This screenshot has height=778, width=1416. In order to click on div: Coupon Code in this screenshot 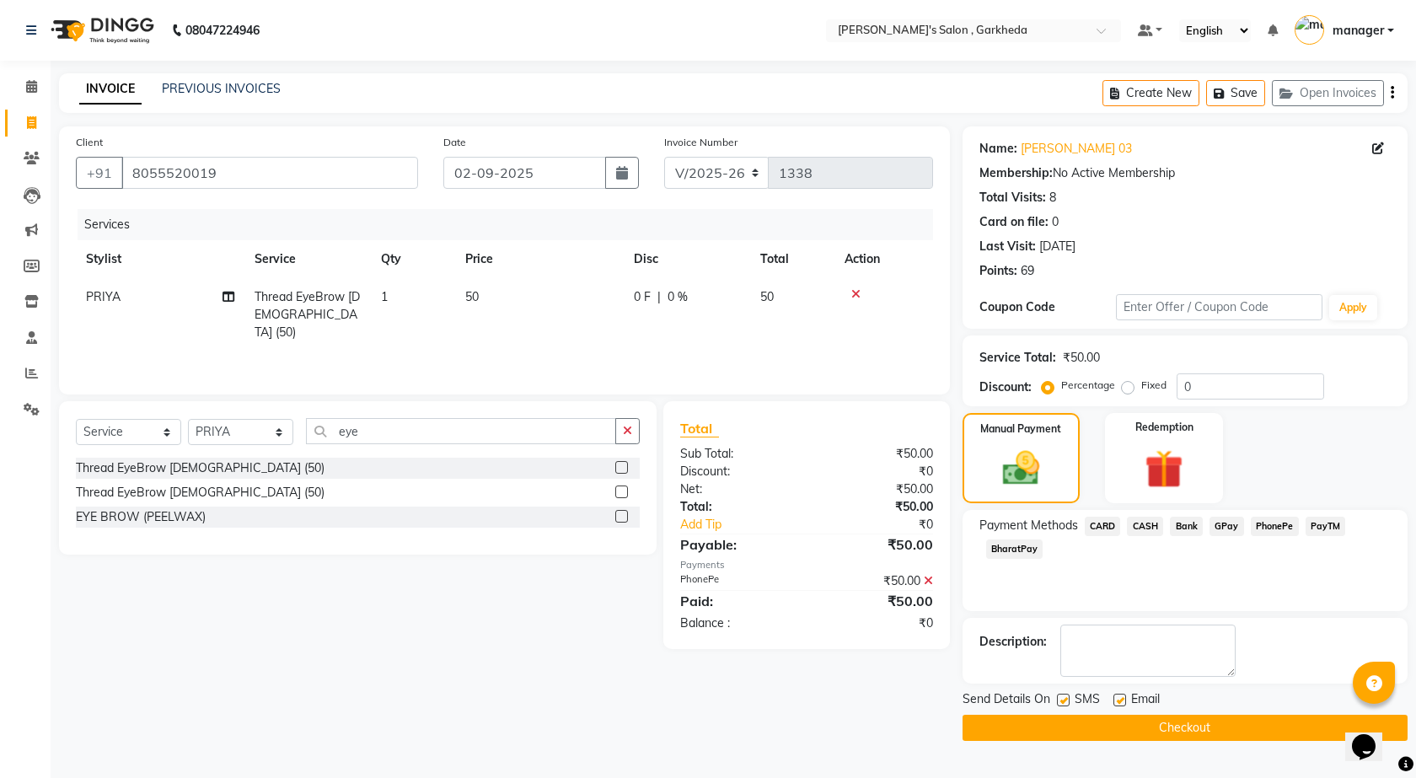, I will do `click(1048, 307)`.